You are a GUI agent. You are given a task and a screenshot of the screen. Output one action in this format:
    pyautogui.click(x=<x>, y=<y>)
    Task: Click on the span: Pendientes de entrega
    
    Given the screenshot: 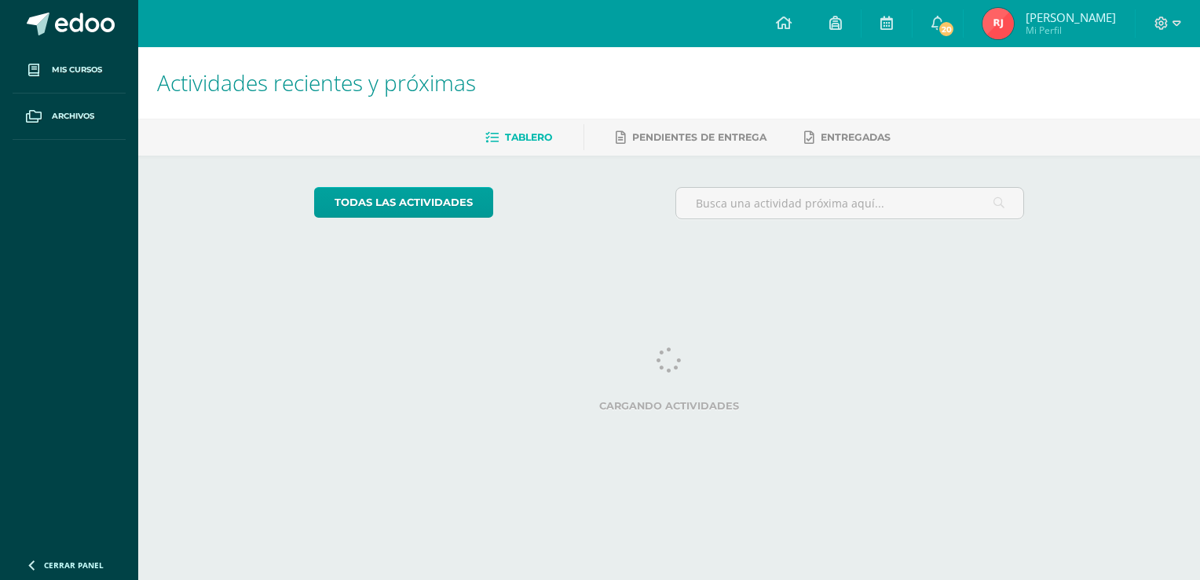 What is the action you would take?
    pyautogui.click(x=699, y=137)
    